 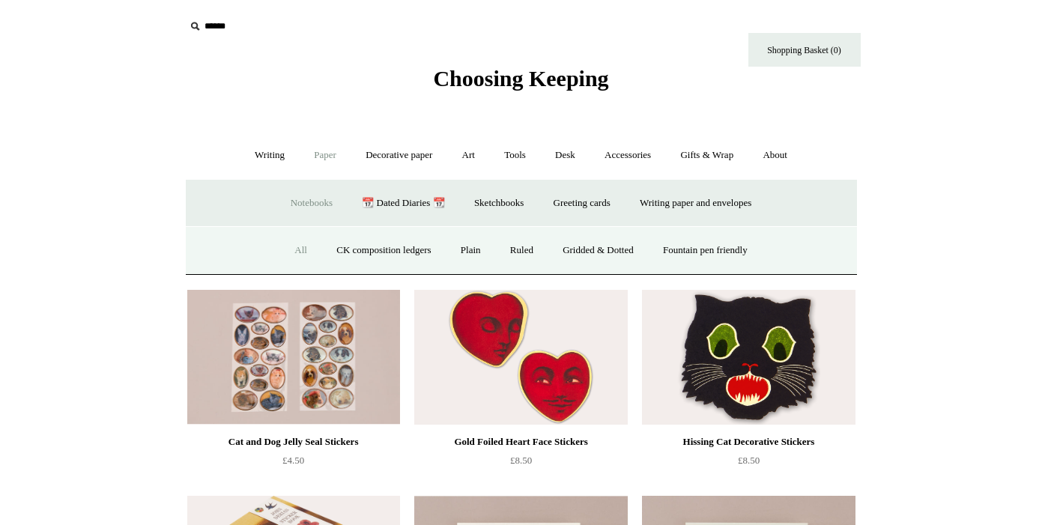 What do you see at coordinates (805, 49) in the screenshot?
I see `a: Shopping Basket (0)` at bounding box center [805, 49].